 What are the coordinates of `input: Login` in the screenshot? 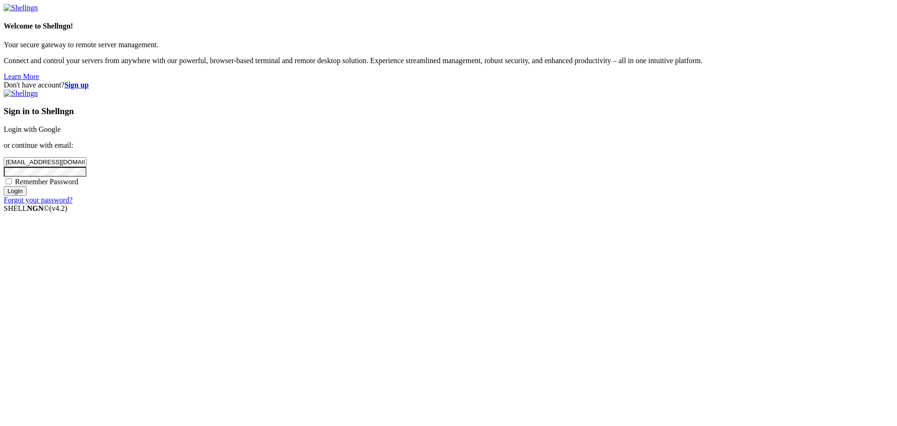 It's located at (15, 191).